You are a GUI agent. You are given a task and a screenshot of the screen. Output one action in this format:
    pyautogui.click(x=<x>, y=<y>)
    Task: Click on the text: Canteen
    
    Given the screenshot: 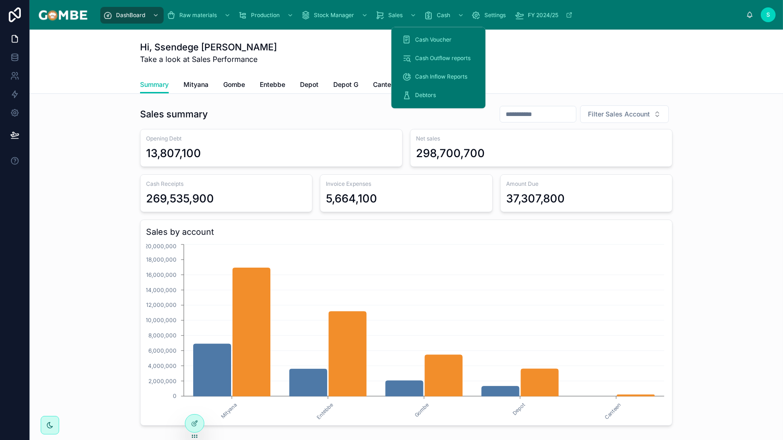 What is the action you would take?
    pyautogui.click(x=612, y=411)
    